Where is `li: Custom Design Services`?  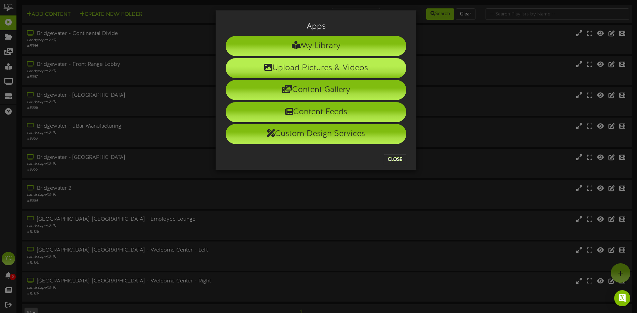 li: Custom Design Services is located at coordinates (316, 134).